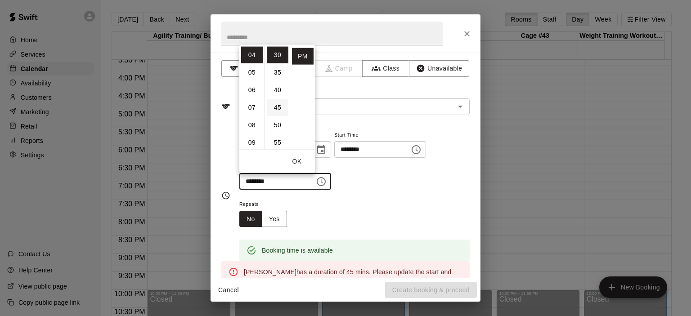 The image size is (691, 316). What do you see at coordinates (278, 125) in the screenshot?
I see `li: 50 minutes` at bounding box center [278, 125].